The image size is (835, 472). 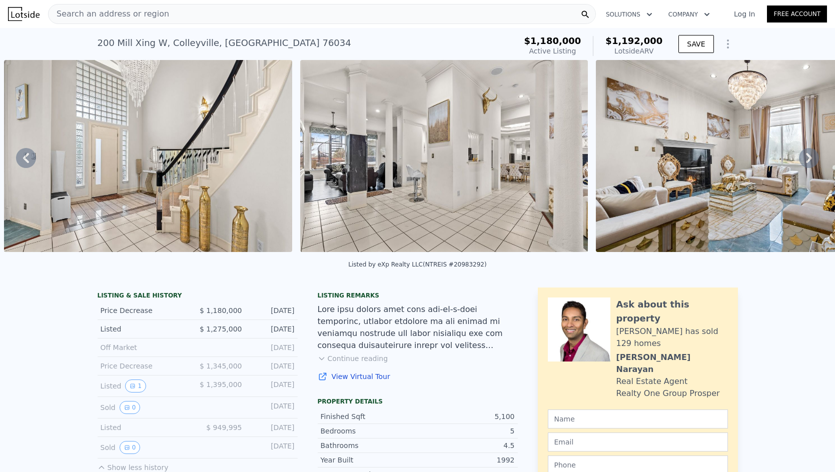 I want to click on div: Off Market, so click(x=145, y=348).